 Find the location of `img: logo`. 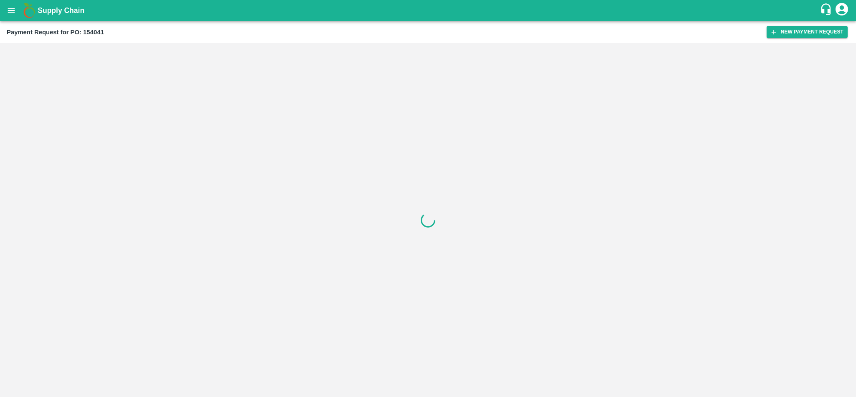

img: logo is located at coordinates (29, 10).